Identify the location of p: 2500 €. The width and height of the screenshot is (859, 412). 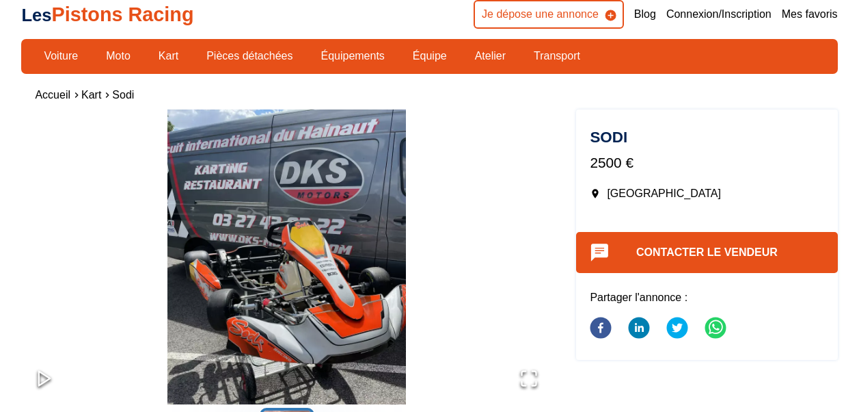
(707, 162).